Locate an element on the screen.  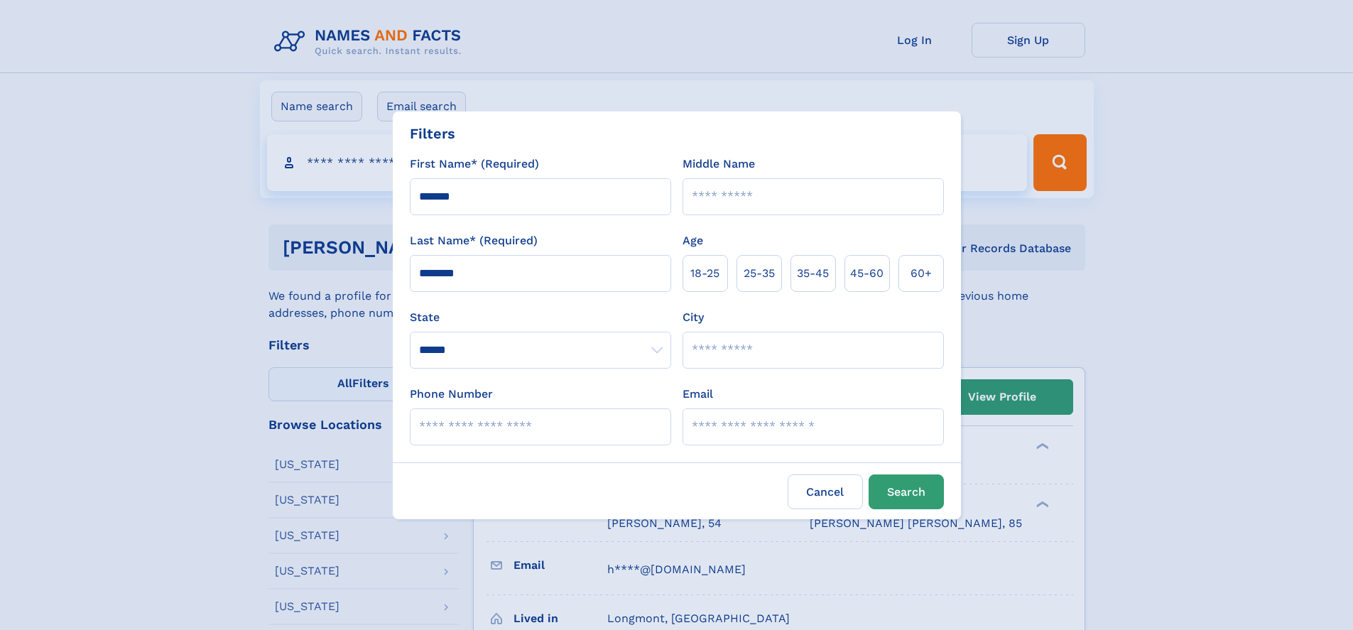
span: 45‑60 is located at coordinates (867, 273).